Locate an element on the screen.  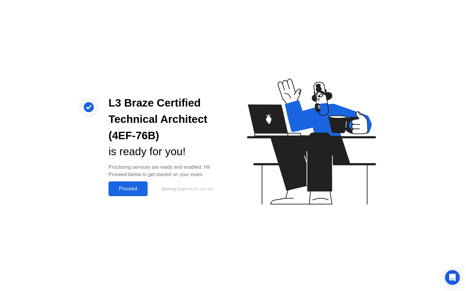
button: Starting Exam in9m and 59s is located at coordinates (187, 189).